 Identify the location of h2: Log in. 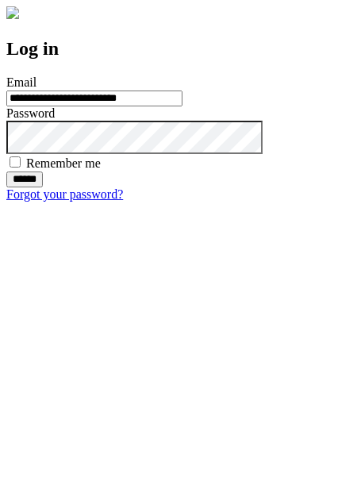
(179, 48).